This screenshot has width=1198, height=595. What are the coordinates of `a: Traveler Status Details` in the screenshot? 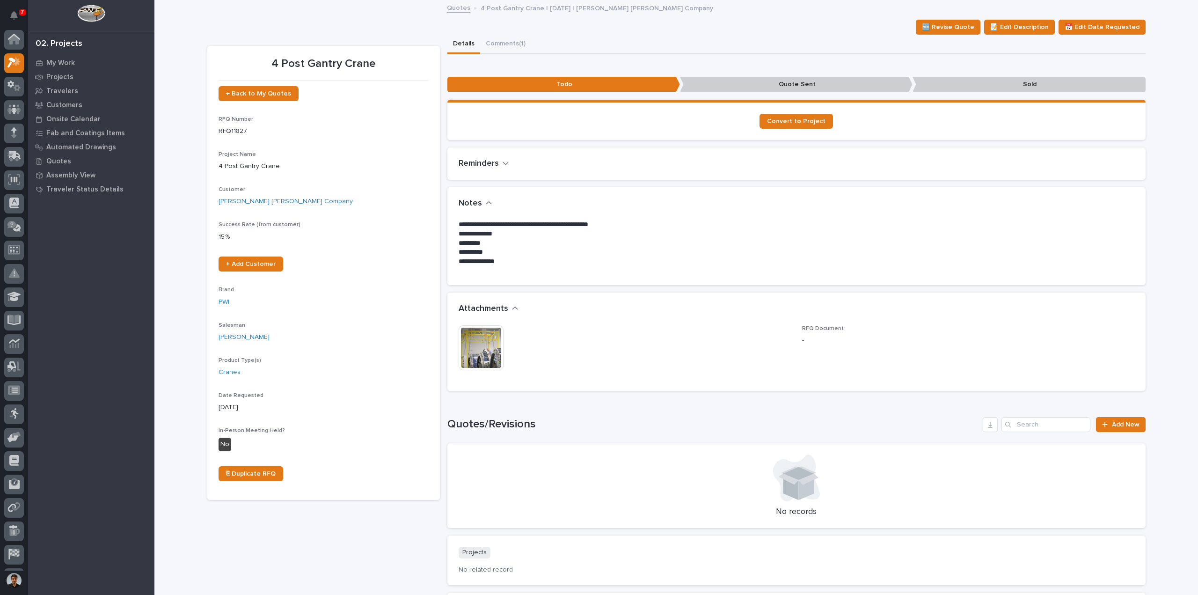 It's located at (91, 189).